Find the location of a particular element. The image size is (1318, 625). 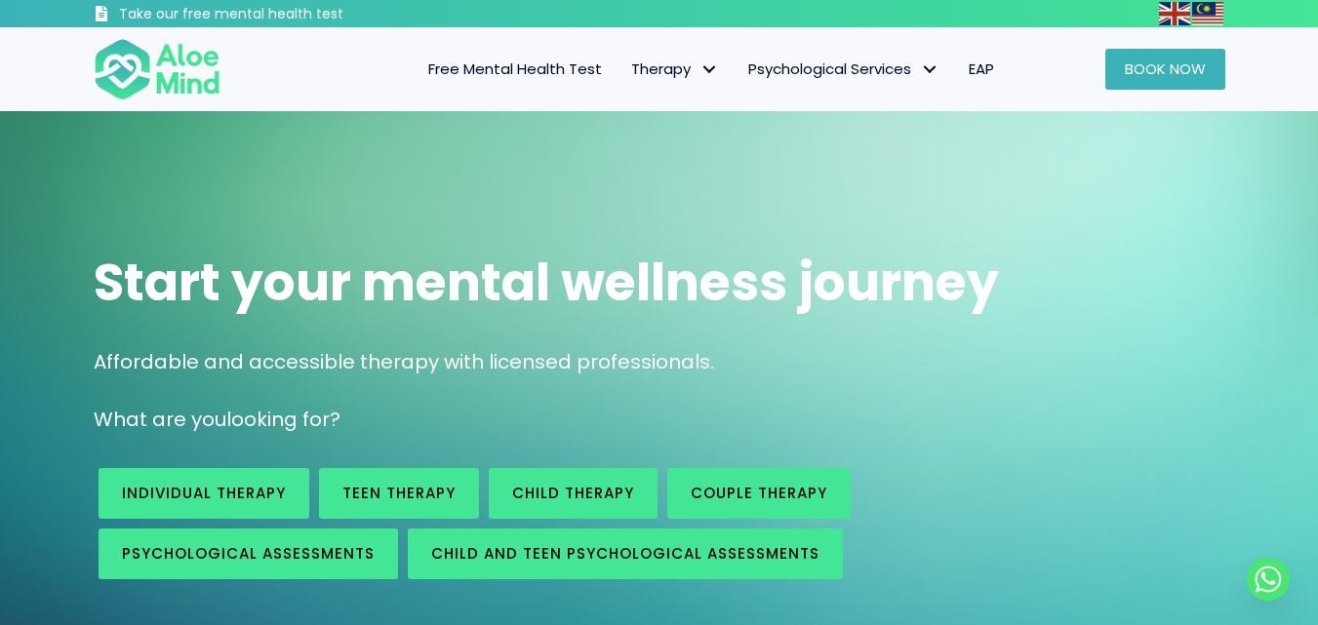

a: Psychological ServicesPsychological Services: submenu is located at coordinates (844, 69).